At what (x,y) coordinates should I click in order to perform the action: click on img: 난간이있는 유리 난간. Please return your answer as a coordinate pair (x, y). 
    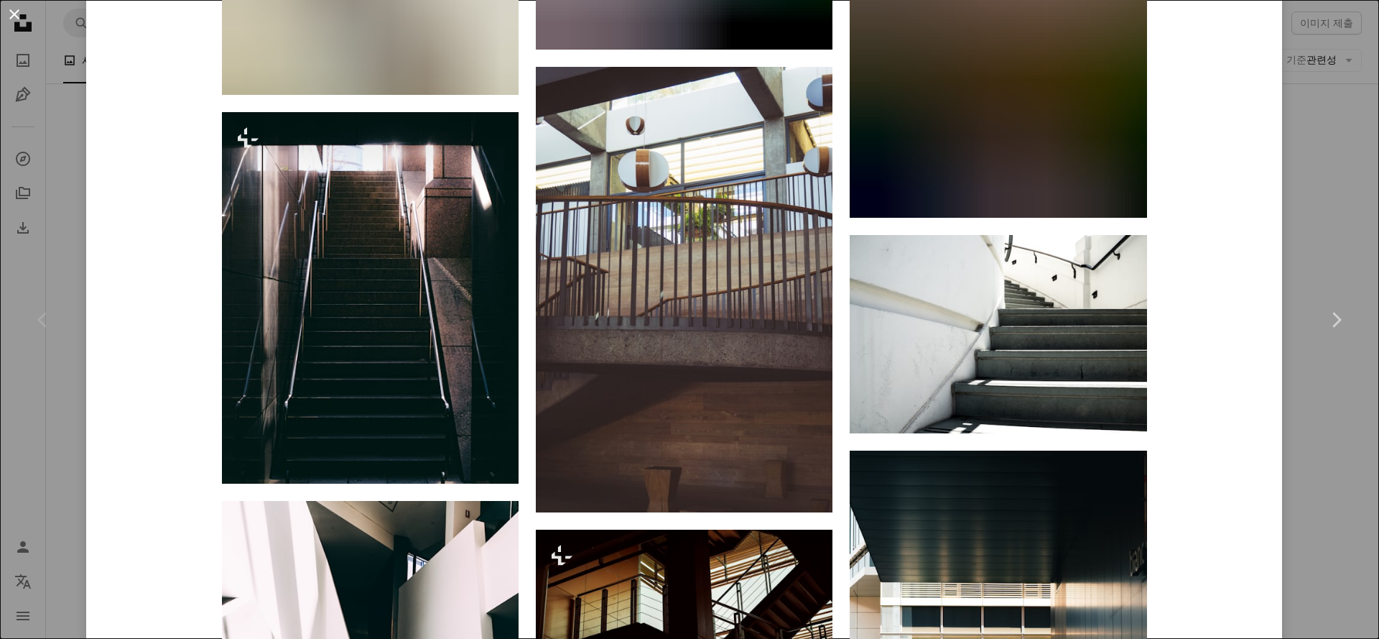
    Looking at the image, I should click on (684, 289).